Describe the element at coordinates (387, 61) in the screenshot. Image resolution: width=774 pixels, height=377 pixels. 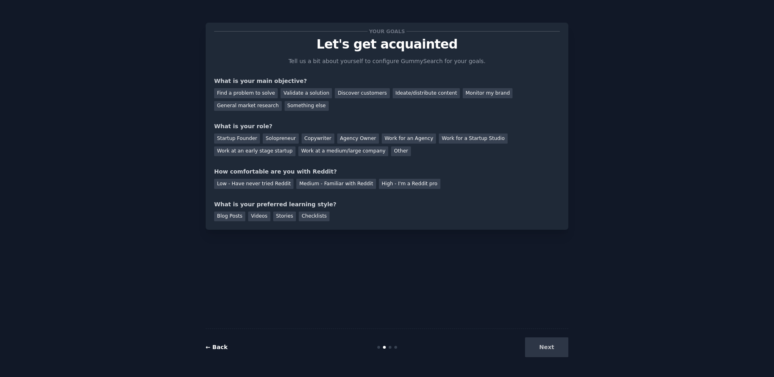
I see `p: Tell us a bit about yourself to configure GummySearch for your goals.` at that location.